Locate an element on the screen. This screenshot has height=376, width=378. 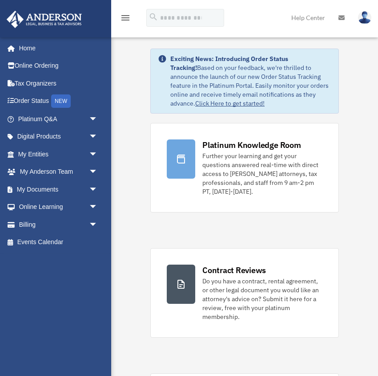
a: Billingarrow_drop_down is located at coordinates (59, 224).